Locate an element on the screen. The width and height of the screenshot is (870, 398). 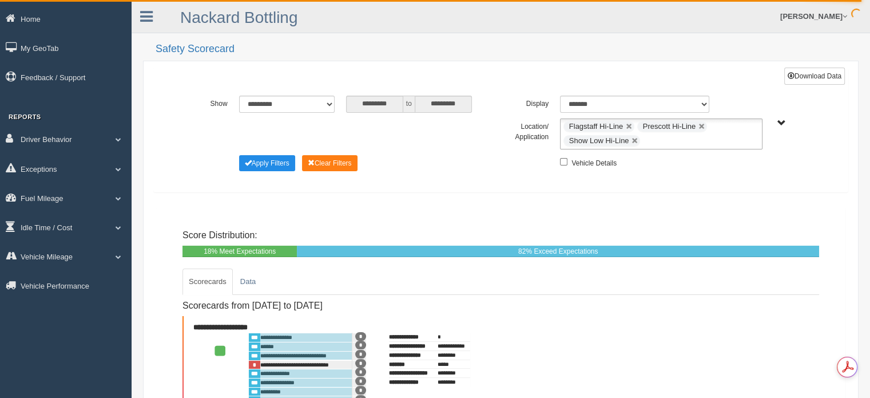
a: Data is located at coordinates (248, 281).